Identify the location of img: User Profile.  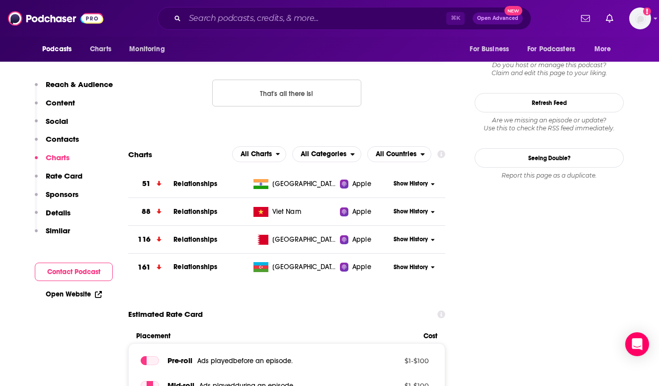
(640, 18).